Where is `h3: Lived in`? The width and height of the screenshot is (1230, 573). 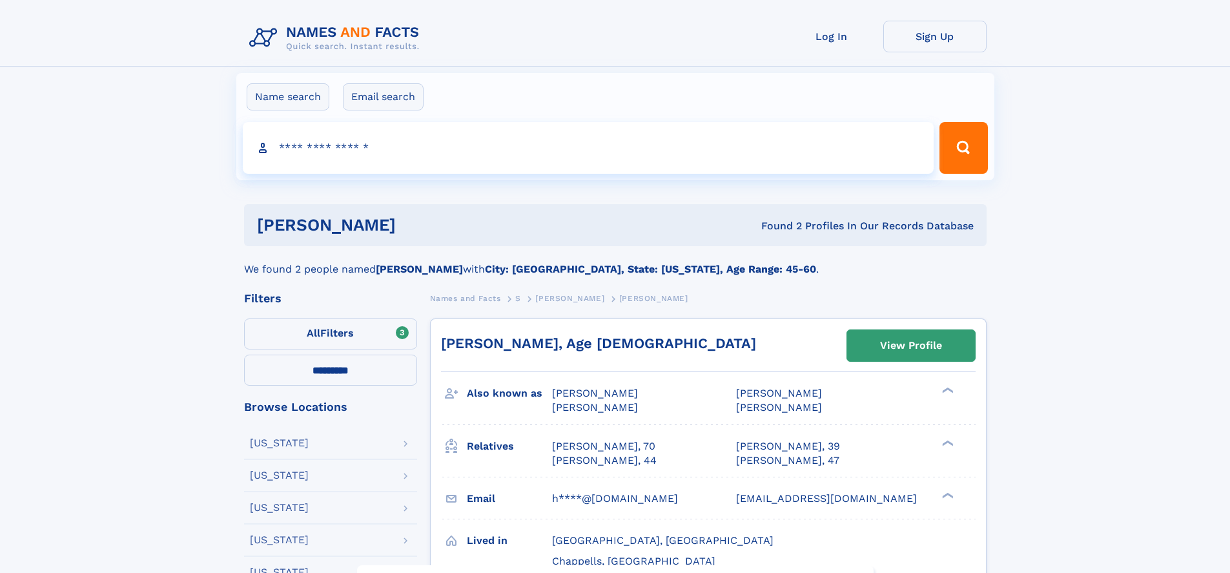
h3: Lived in is located at coordinates (509, 540).